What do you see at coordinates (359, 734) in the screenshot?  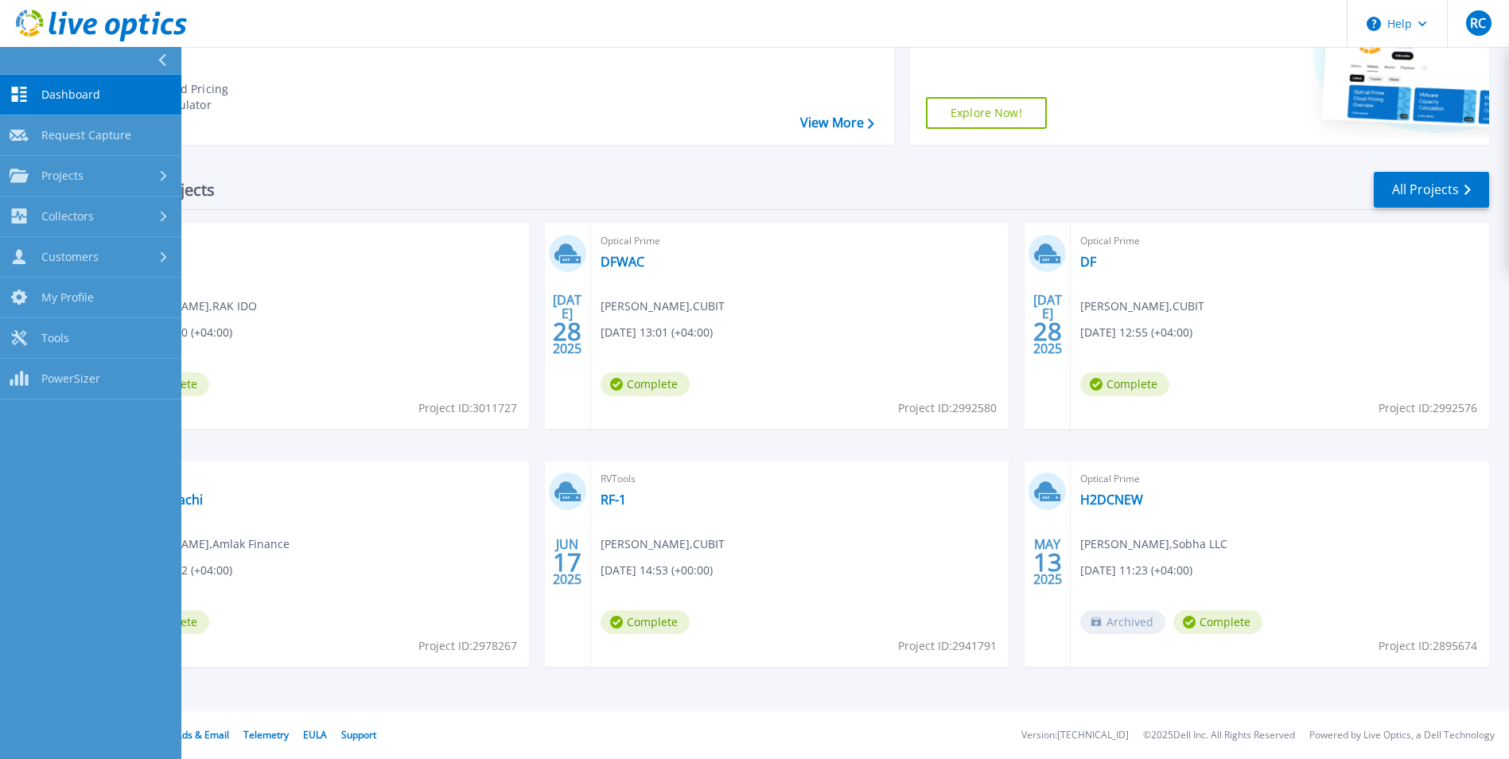 I see `a: Support` at bounding box center [359, 734].